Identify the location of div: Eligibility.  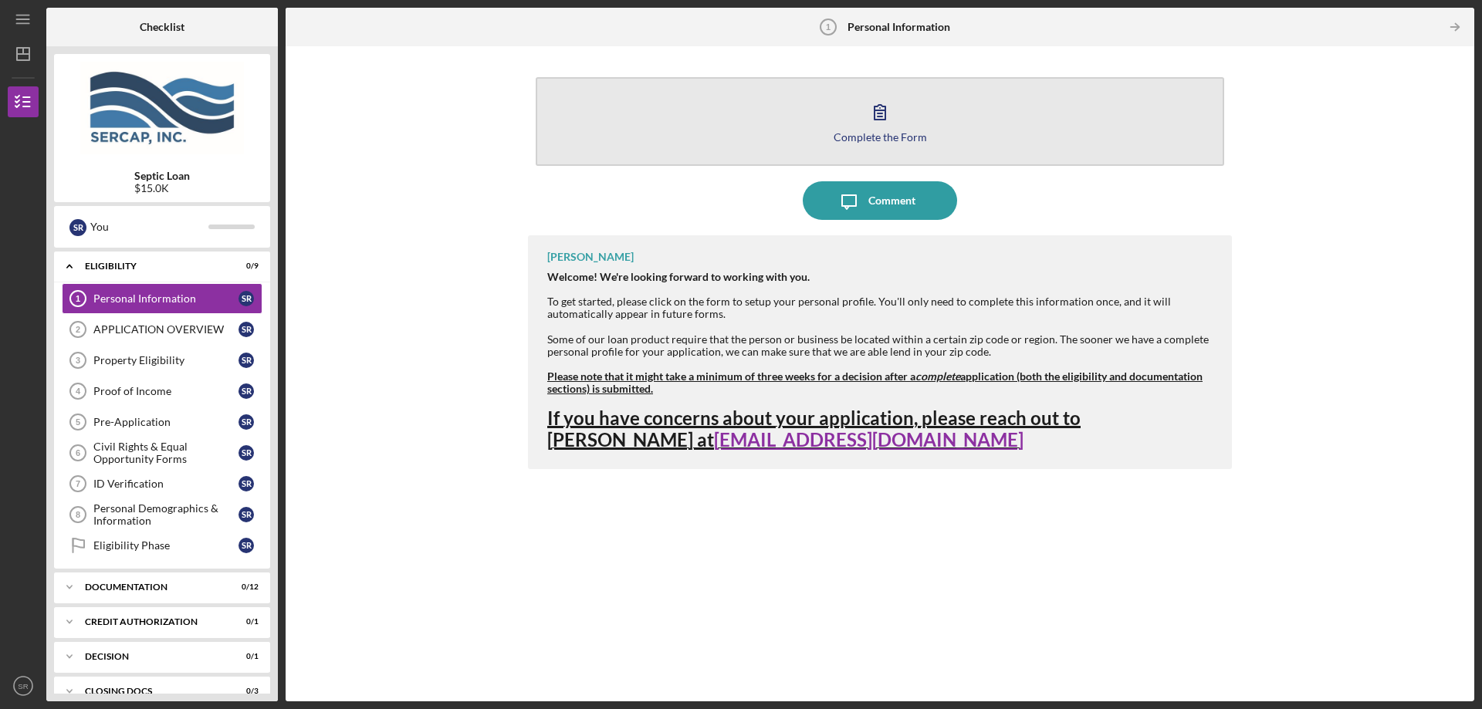
(152, 266).